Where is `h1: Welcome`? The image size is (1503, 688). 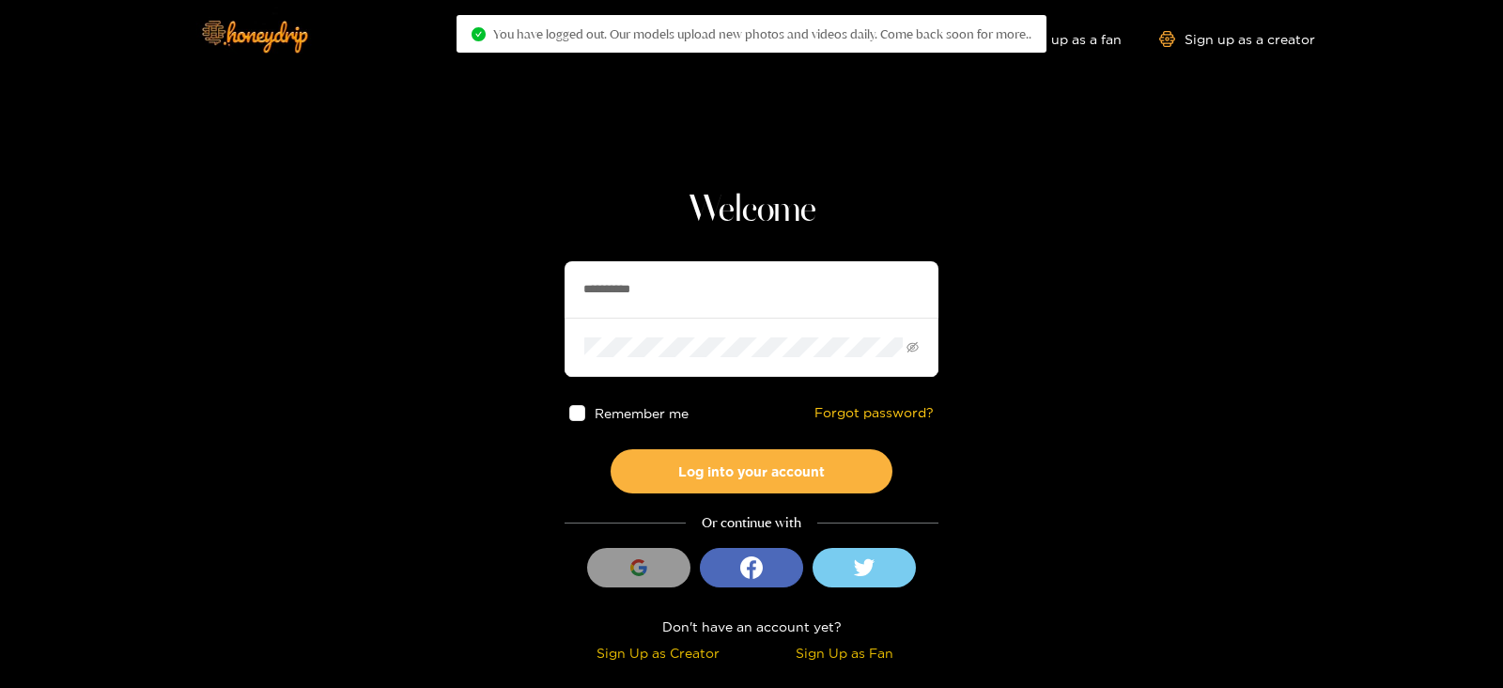 h1: Welcome is located at coordinates (752, 210).